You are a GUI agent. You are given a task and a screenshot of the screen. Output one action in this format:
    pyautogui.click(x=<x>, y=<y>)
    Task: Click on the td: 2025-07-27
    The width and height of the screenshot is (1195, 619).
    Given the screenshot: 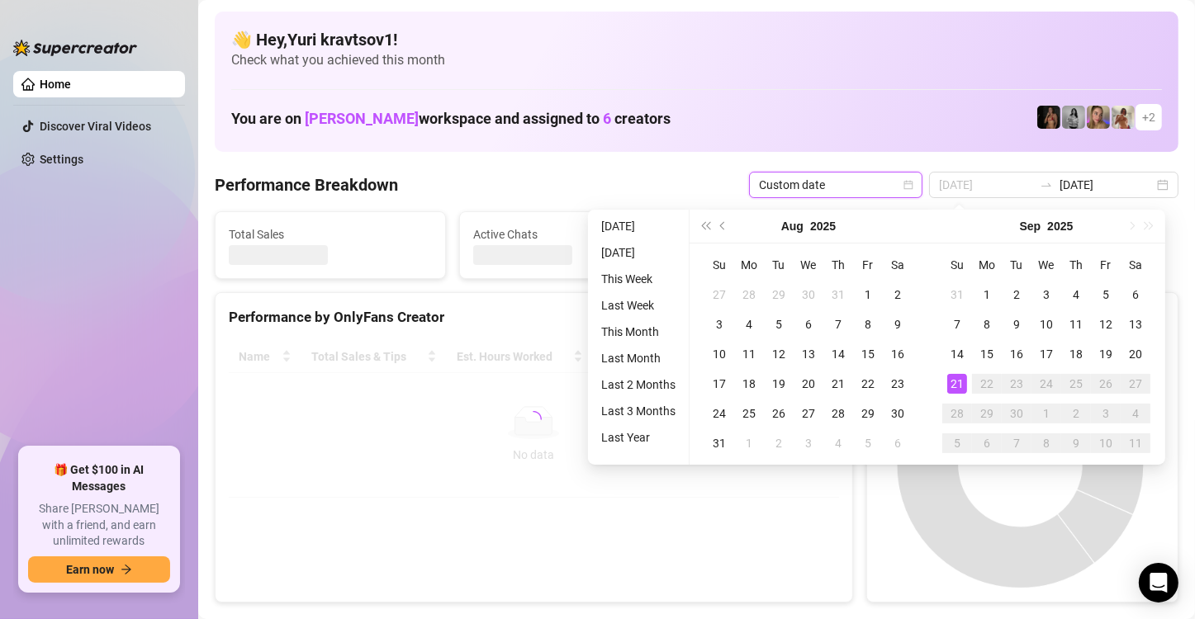 What is the action you would take?
    pyautogui.click(x=719, y=295)
    